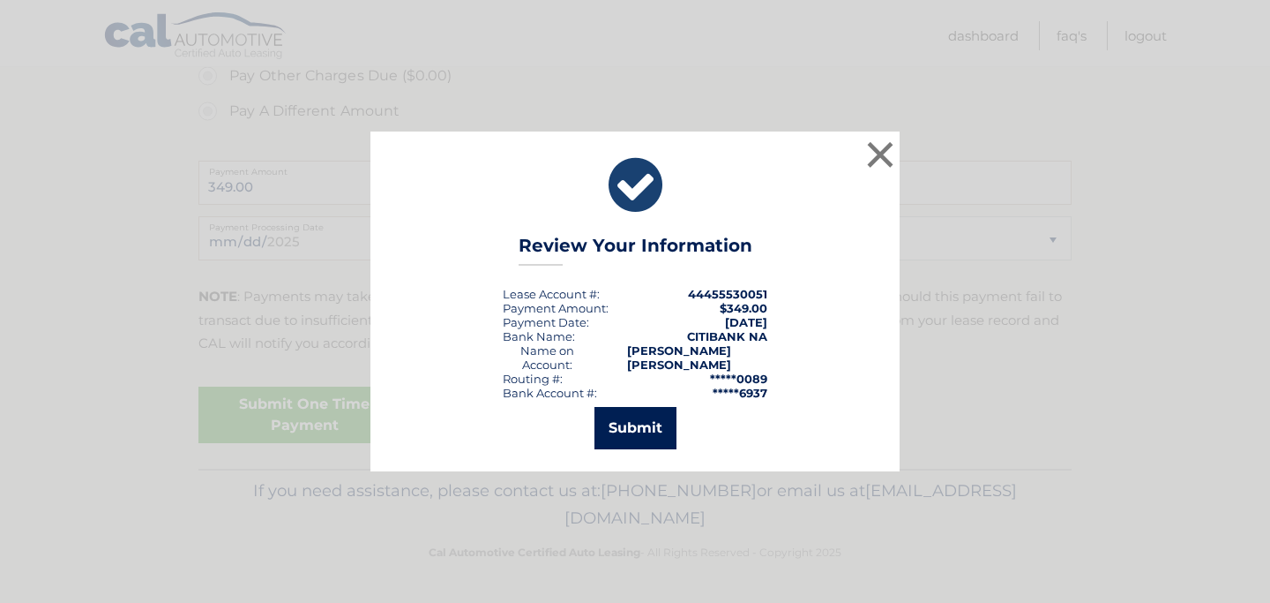 The height and width of the screenshot is (603, 1270). What do you see at coordinates (533, 379) in the screenshot?
I see `div: Routing #:` at bounding box center [533, 379].